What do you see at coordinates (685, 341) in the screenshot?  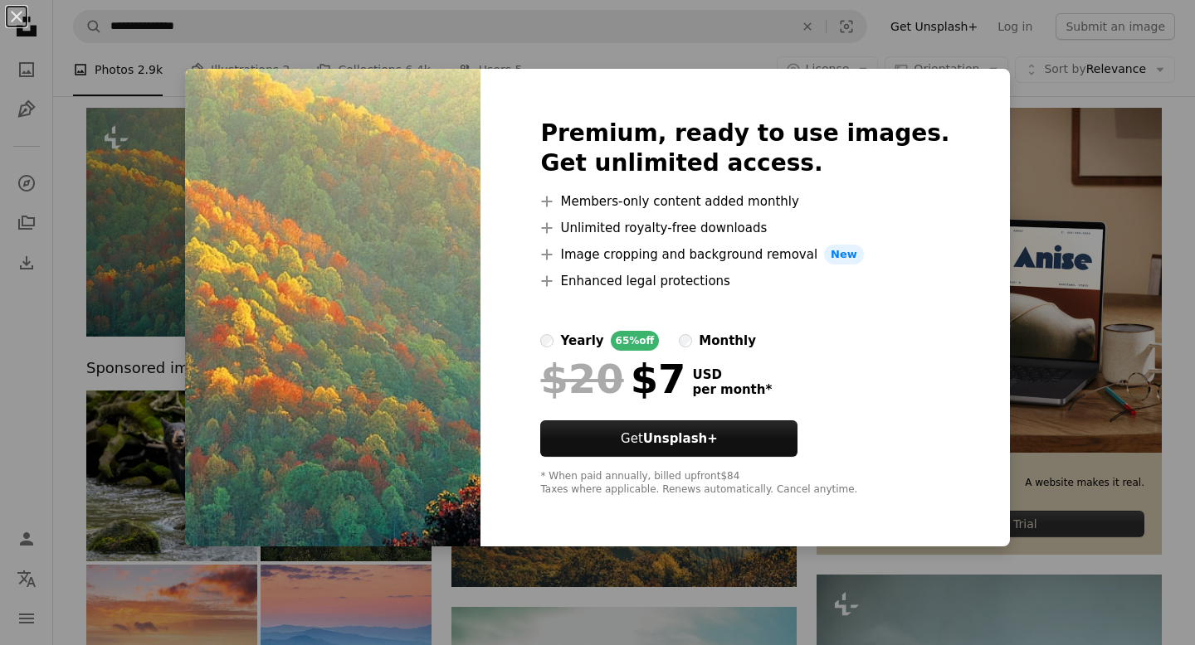 I see `input: monthly` at bounding box center [685, 341].